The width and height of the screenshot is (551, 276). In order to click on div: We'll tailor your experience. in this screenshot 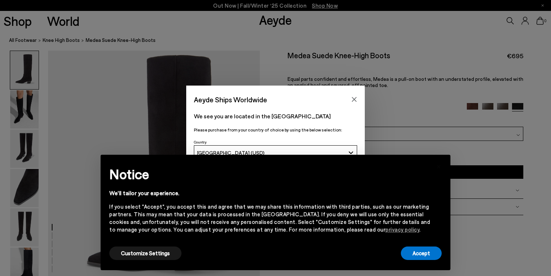, I will do `click(270, 193)`.